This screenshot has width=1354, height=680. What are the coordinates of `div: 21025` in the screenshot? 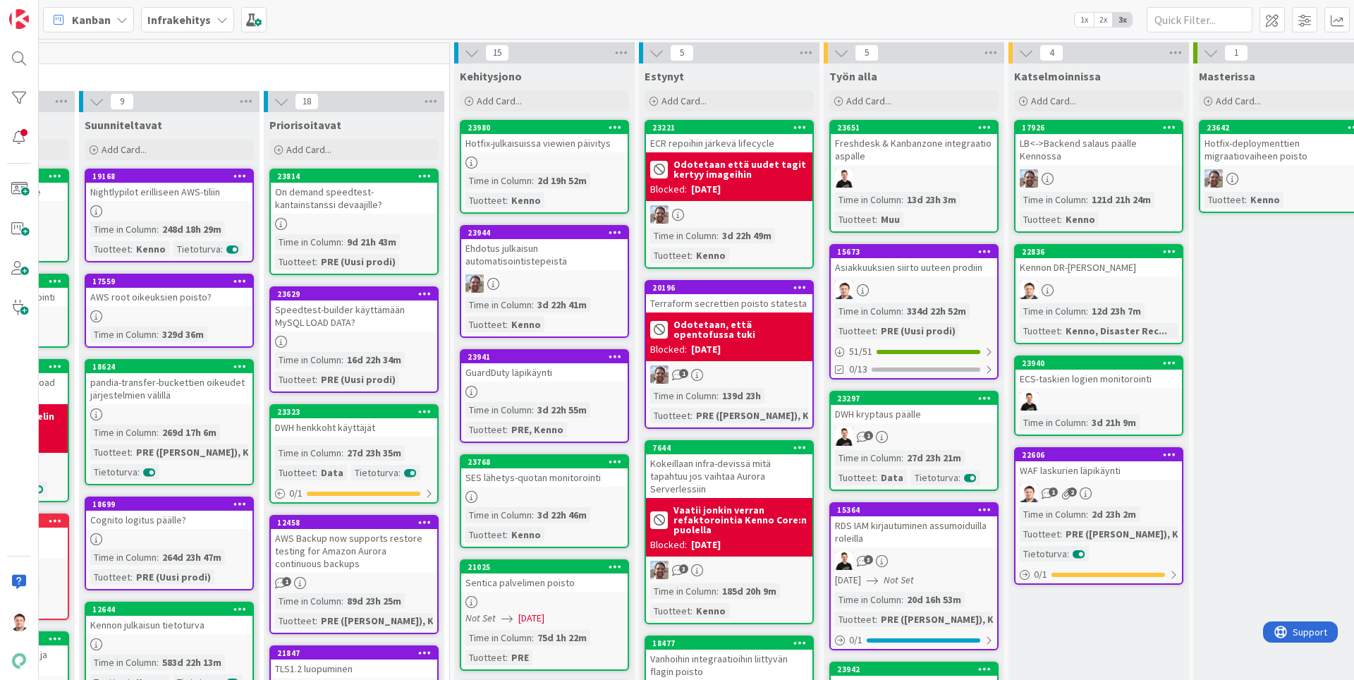 It's located at (544, 567).